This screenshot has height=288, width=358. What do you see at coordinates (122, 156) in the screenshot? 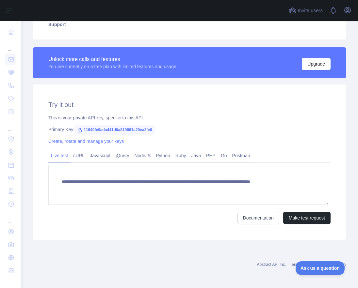
I see `a: jQuery` at bounding box center [122, 156].